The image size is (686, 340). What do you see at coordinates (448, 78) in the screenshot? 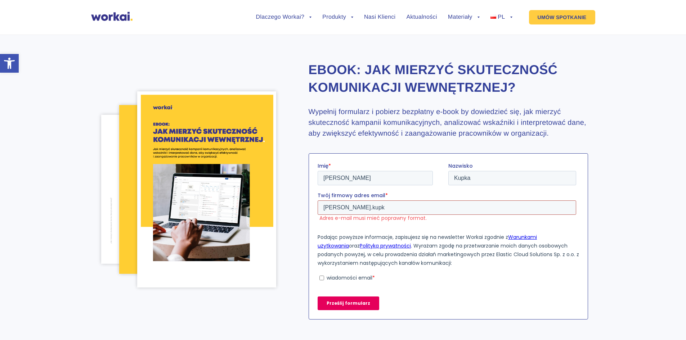
I see `h2: Ebook: Jak mierzyć skuteczność komunikacji wewnętrznej?` at bounding box center [448, 78].